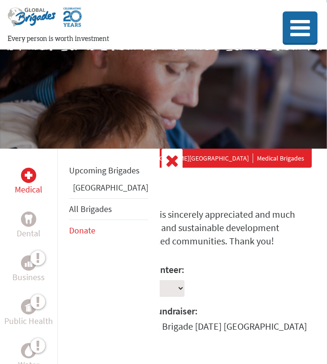  I want to click on li: All Brigades, so click(109, 209).